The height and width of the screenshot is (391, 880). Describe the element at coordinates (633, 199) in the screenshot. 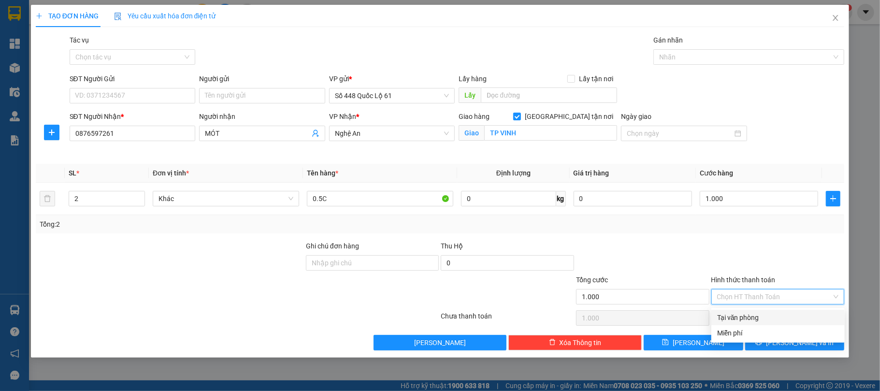

I see `input: 0` at that location.